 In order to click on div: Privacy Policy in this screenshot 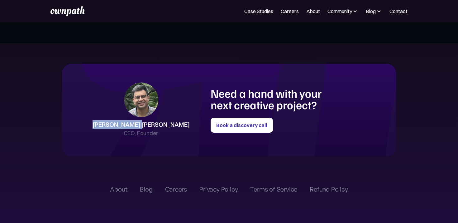, I will do `click(218, 189)`.